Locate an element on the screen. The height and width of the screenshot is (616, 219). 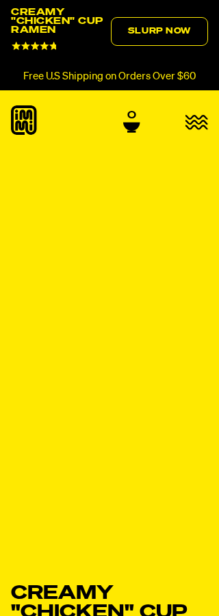
a: 0 is located at coordinates (131, 121).